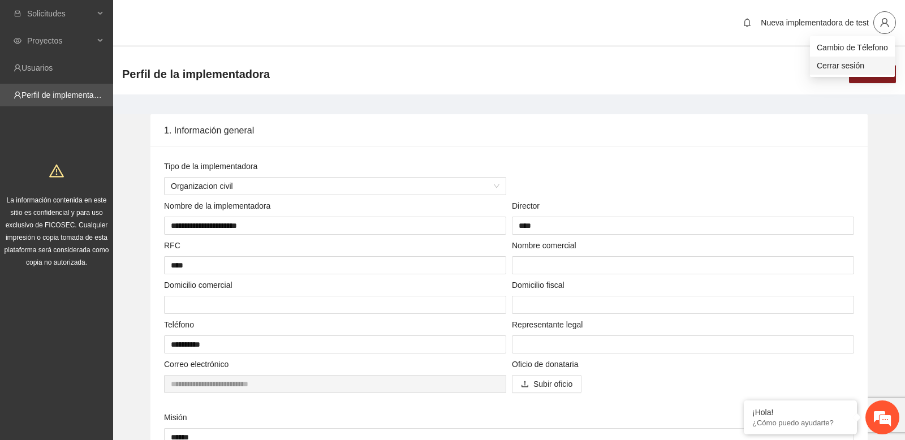 The height and width of the screenshot is (440, 905). Describe the element at coordinates (124, 65) in the screenshot. I see `div: Chatee con nosotros ahora` at that location.